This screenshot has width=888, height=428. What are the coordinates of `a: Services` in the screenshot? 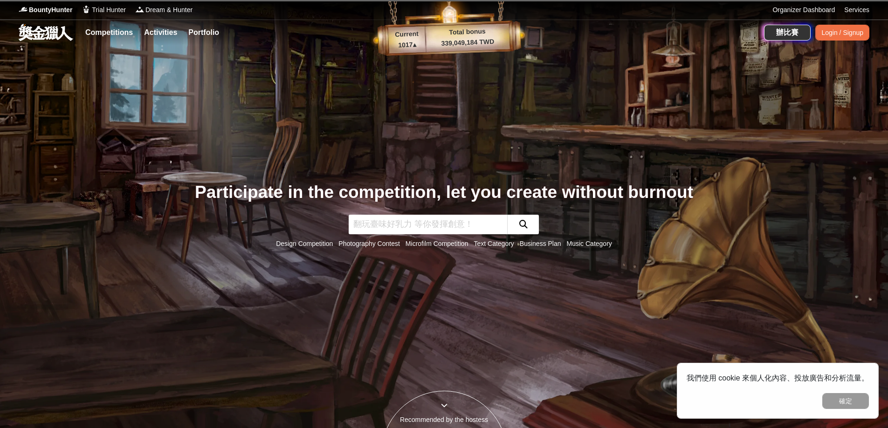 It's located at (857, 10).